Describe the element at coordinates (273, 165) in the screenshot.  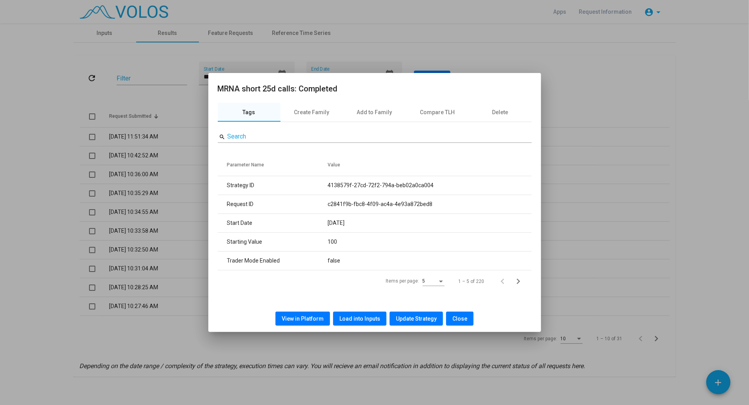
I see `th: Parameter Name` at that location.